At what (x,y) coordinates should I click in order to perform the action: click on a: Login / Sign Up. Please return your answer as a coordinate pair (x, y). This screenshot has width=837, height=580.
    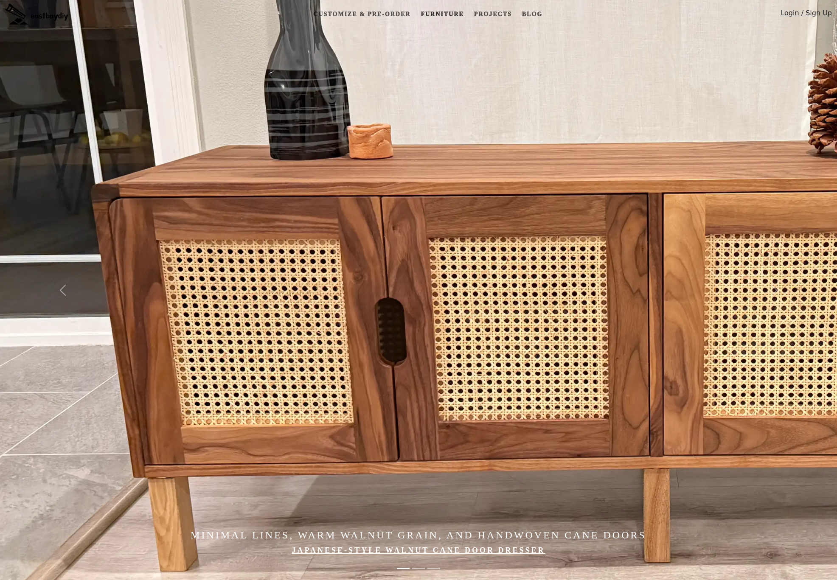
    Looking at the image, I should click on (806, 15).